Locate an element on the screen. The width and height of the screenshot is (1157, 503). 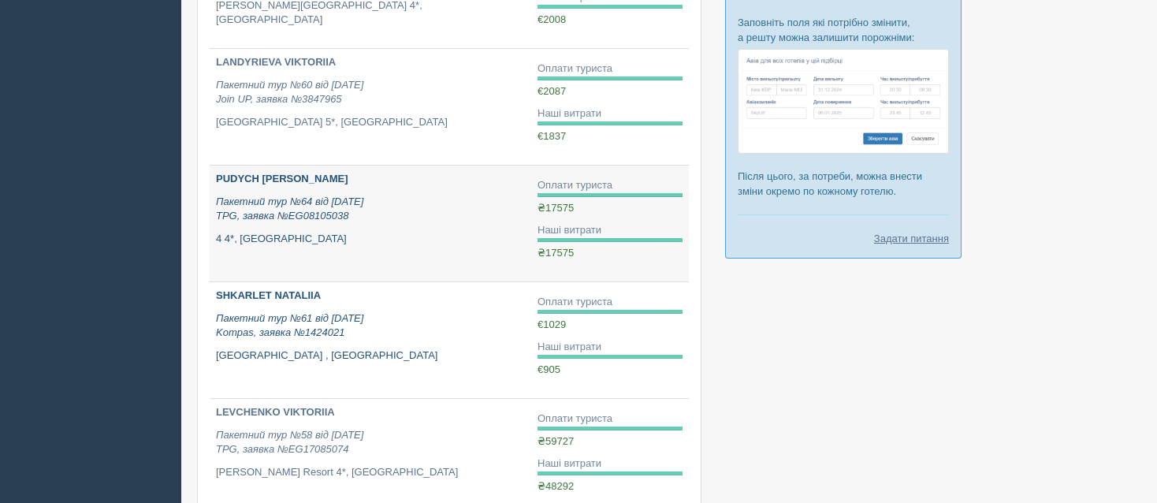
img: %D0%BF%D1%96%D0%B4%D0%B1%D1%96%D1%80%D0%BA%D0%B0-%D0%B0%D0%B2%D1%96%D0%B0-2-%D1%81%D1%80%D0%BC-%D... is located at coordinates (843, 101).